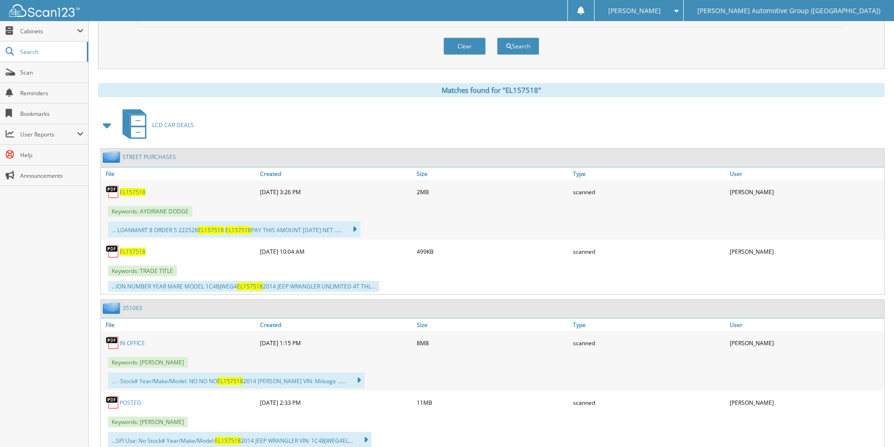 This screenshot has height=447, width=894. Describe the element at coordinates (132, 343) in the screenshot. I see `a: IN OFFICE` at that location.